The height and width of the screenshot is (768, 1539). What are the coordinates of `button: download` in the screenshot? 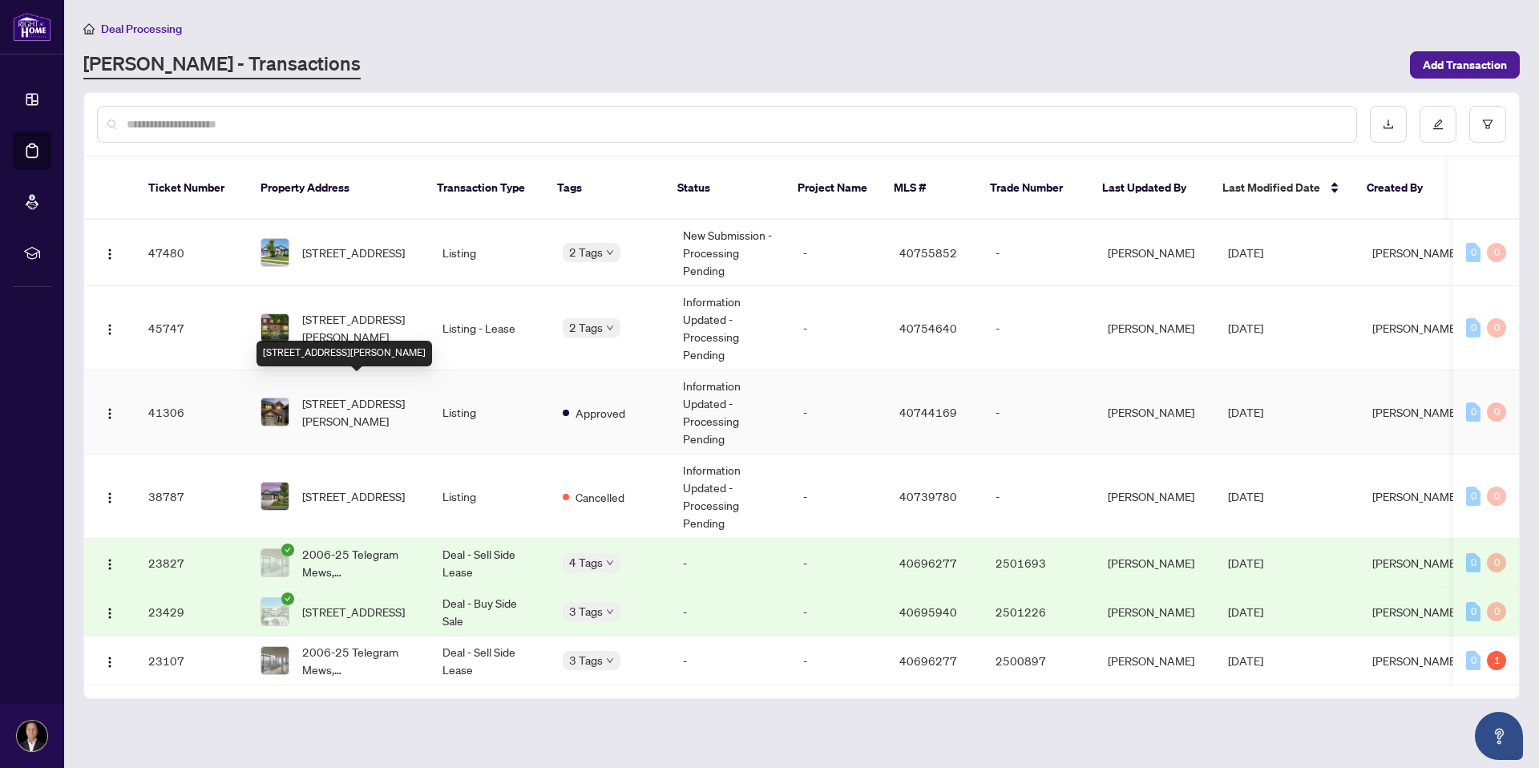 It's located at (1388, 124).